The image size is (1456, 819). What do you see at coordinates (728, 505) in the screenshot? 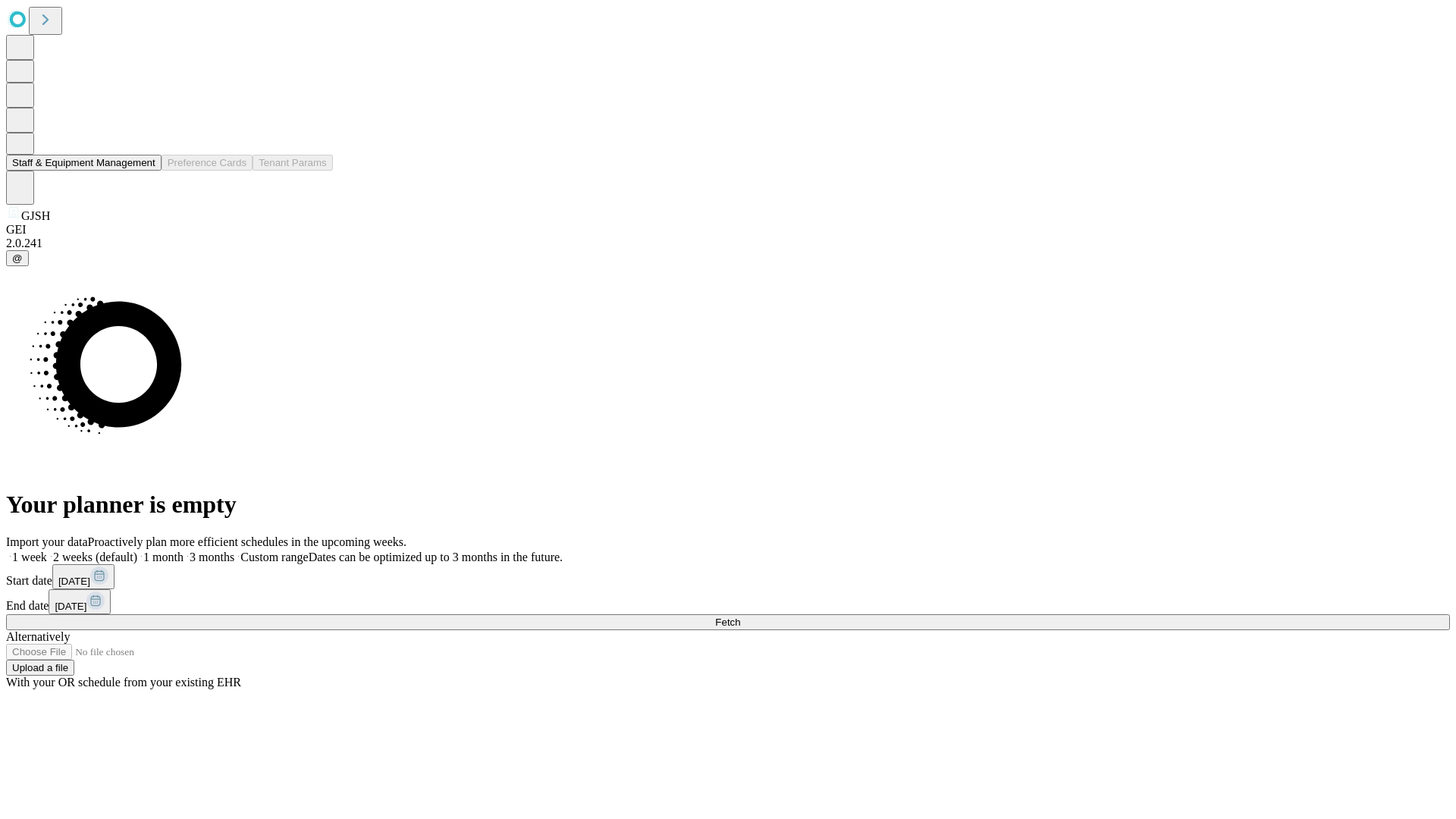
I see `h1: Your planner is empty` at bounding box center [728, 505].